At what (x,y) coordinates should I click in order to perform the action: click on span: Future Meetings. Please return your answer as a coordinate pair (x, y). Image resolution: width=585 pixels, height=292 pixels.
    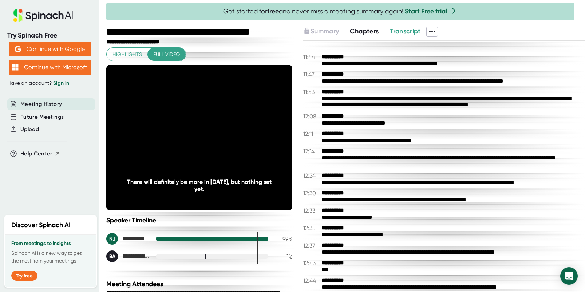
    Looking at the image, I should click on (42, 117).